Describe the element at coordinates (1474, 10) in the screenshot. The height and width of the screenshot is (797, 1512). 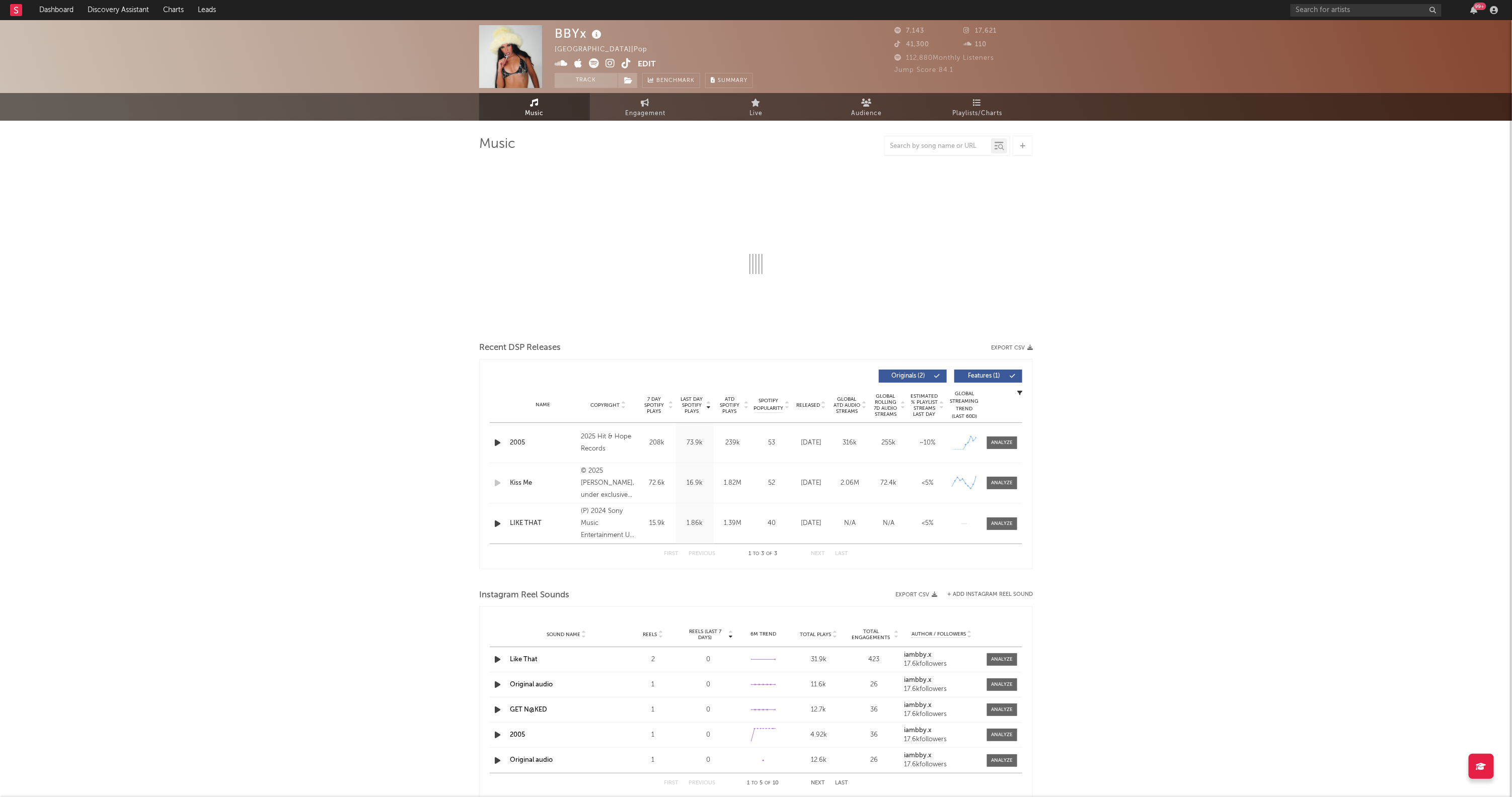
I see `button: 99+` at that location.